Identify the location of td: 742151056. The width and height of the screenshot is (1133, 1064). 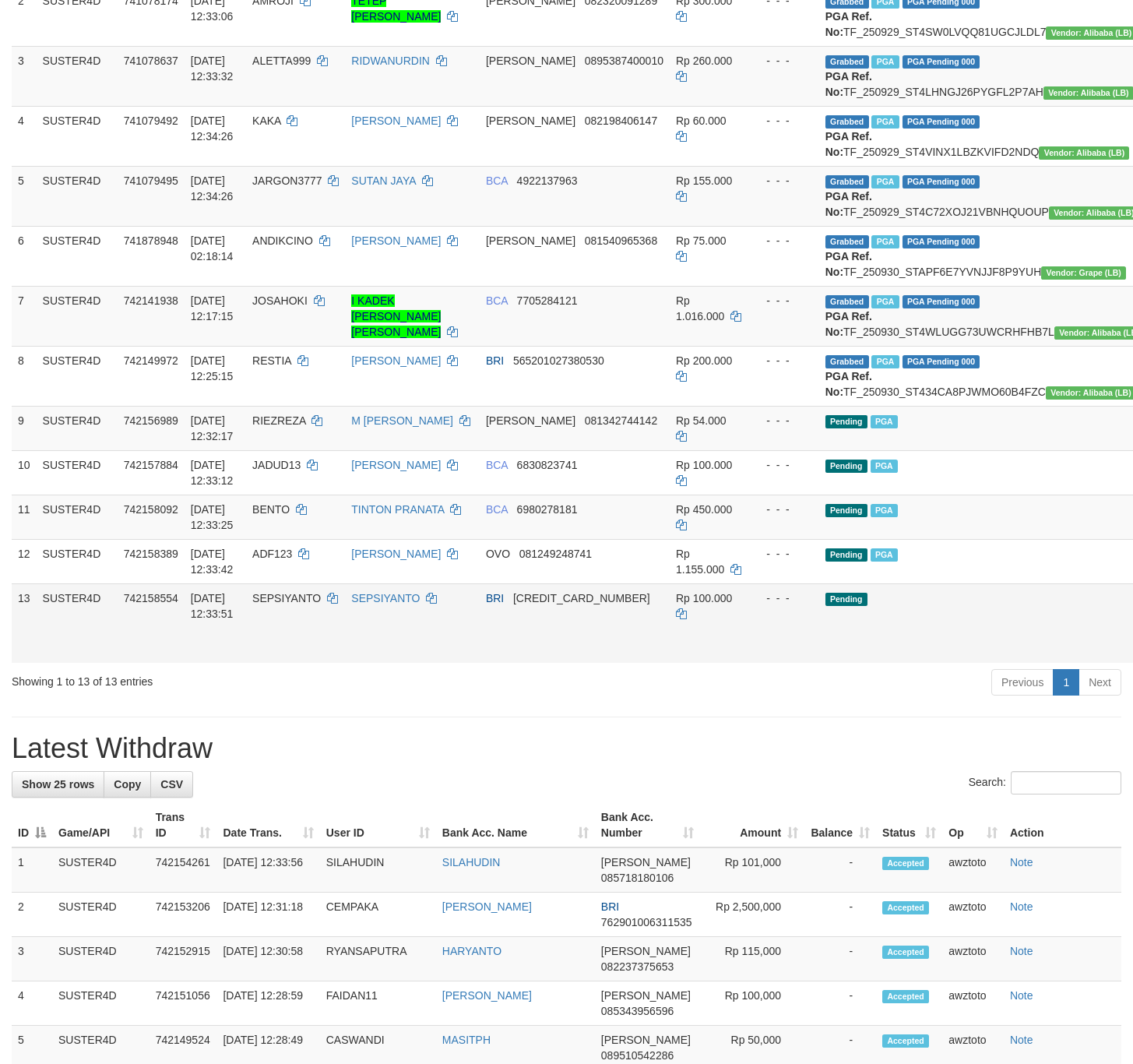
(183, 1003).